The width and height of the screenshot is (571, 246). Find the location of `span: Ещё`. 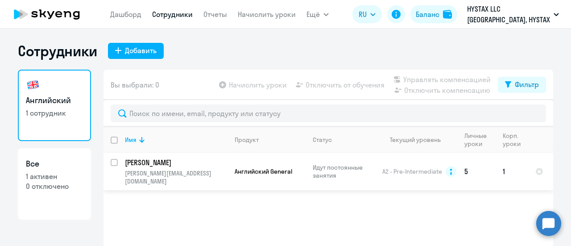

span: Ещё is located at coordinates (313, 14).